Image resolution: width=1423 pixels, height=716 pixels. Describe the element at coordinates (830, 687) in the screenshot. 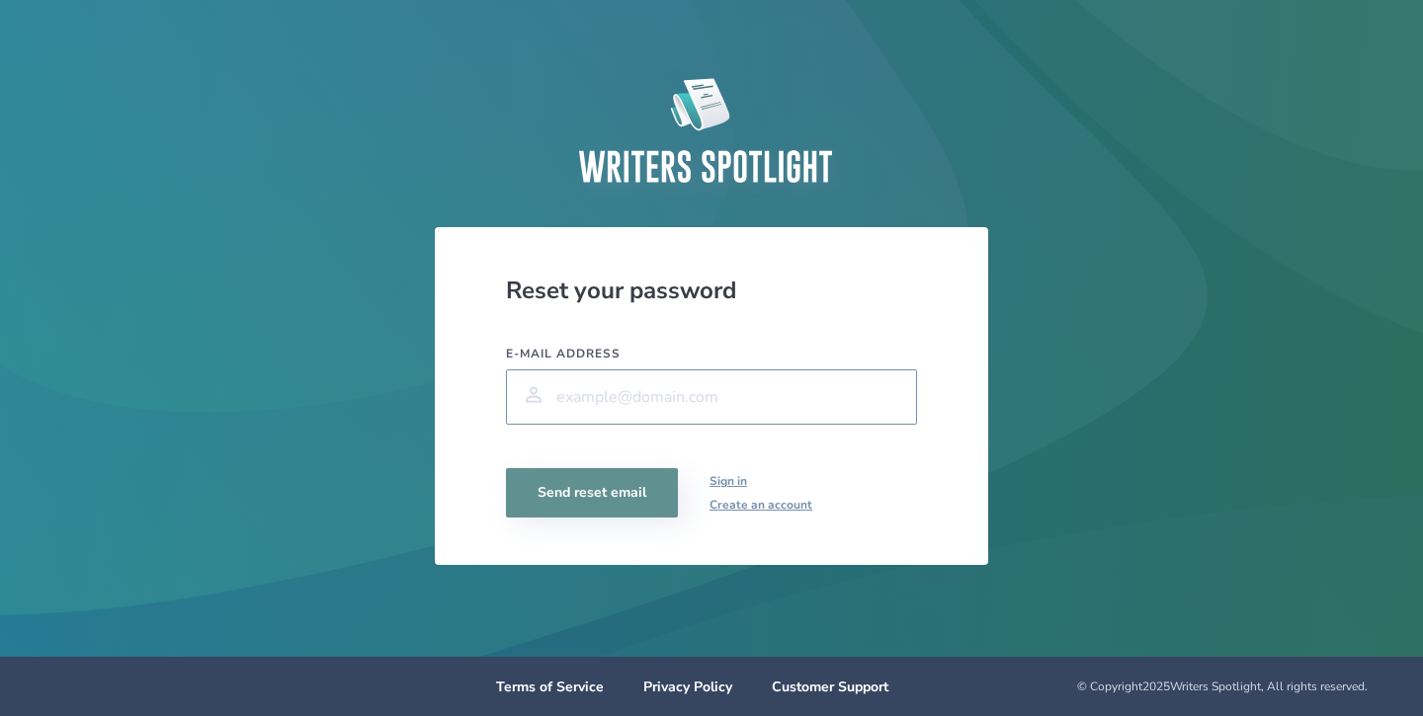

I see `a: Customer Support` at that location.